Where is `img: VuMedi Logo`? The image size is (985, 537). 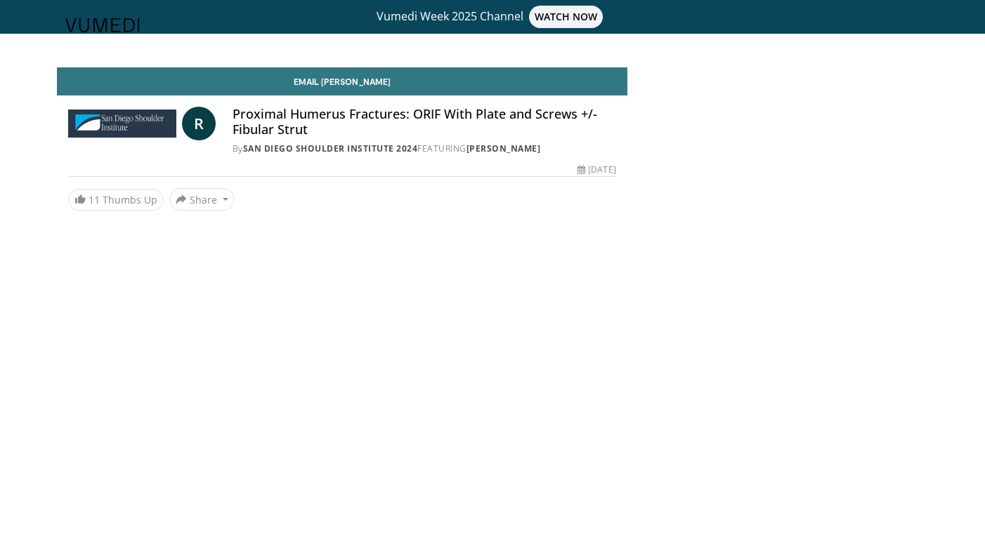
img: VuMedi Logo is located at coordinates (103, 25).